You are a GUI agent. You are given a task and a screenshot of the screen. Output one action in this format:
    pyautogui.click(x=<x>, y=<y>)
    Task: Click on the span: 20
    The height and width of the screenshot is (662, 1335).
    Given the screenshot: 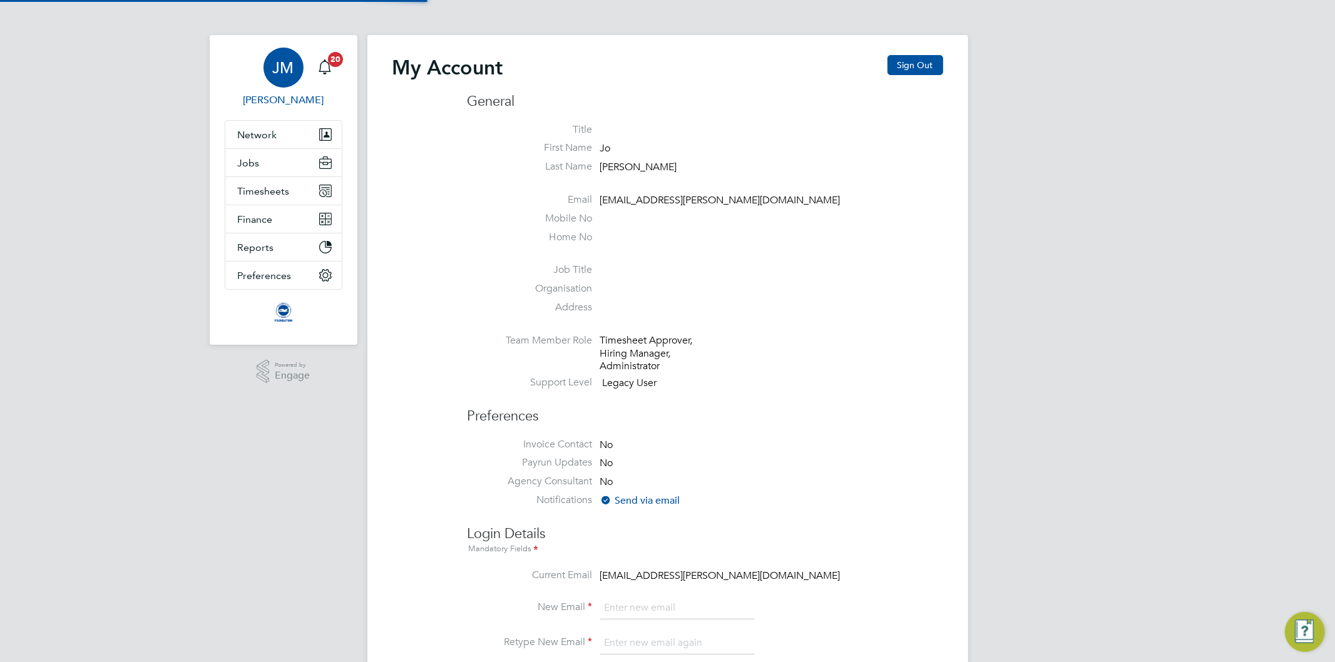 What is the action you would take?
    pyautogui.click(x=335, y=59)
    